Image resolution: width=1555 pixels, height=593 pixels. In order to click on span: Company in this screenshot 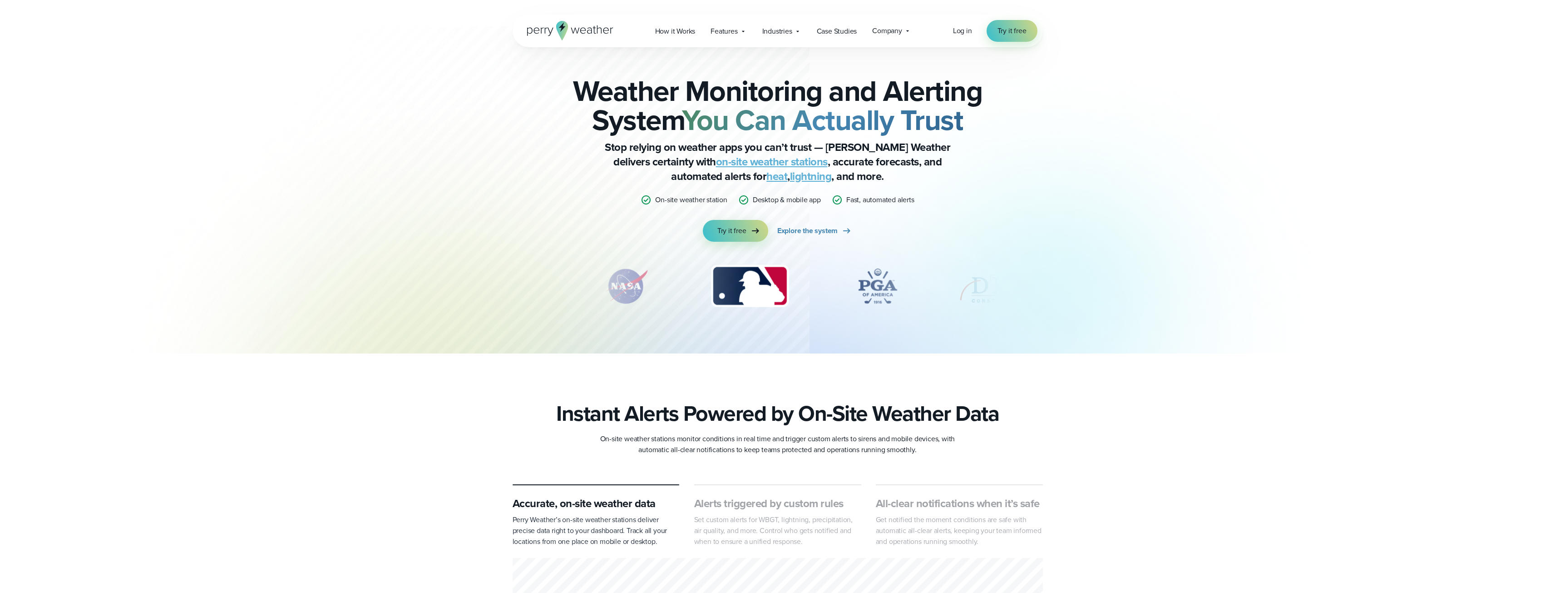, I will do `click(887, 31)`.